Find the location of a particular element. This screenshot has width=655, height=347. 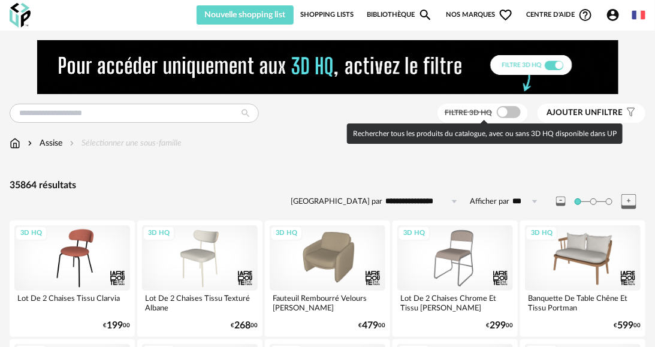

img: NEW%20NEW%20HQ%20NEW_V1.gif is located at coordinates (328, 67).